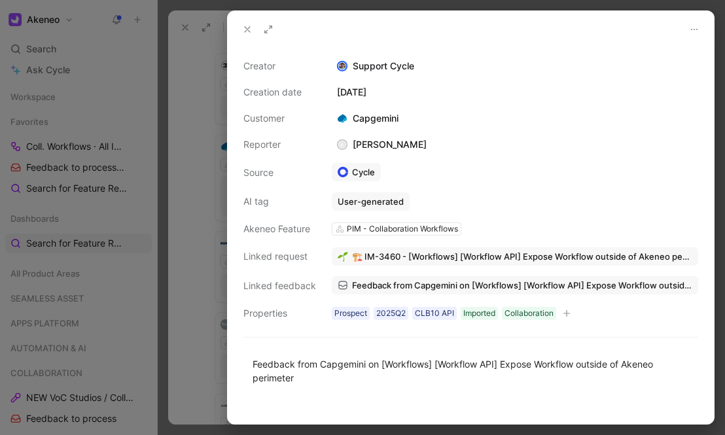 This screenshot has width=725, height=435. Describe the element at coordinates (522, 257) in the screenshot. I see `span: 🏗️ IM-3460 - [Workflows] [Workflow API] Expose Workflow outside of Akeneo perimeter` at that location.